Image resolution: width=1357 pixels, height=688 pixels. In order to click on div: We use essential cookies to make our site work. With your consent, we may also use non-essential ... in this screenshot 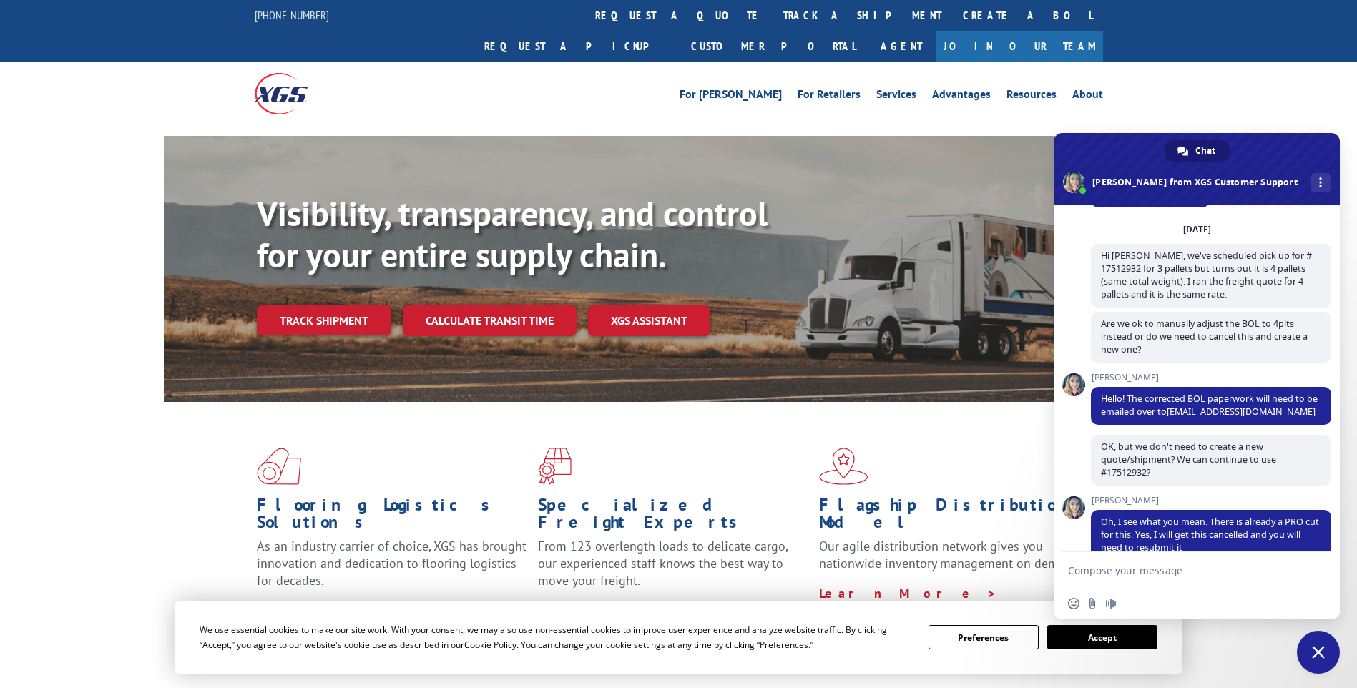, I will do `click(555, 637)`.